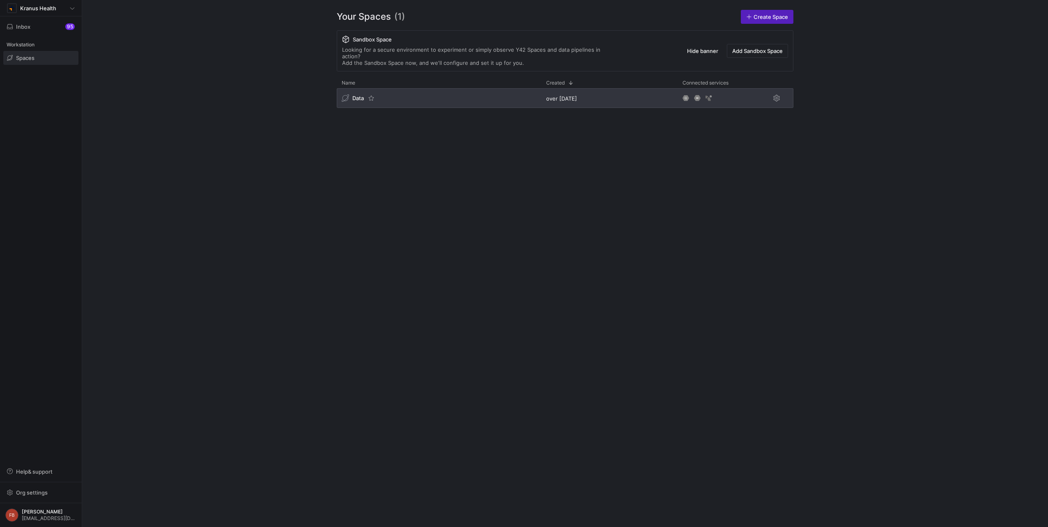 Image resolution: width=1048 pixels, height=527 pixels. I want to click on div: Looking for a secure environment to experiment or simply observe Y42 Spaces and data pipelines in..., so click(480, 56).